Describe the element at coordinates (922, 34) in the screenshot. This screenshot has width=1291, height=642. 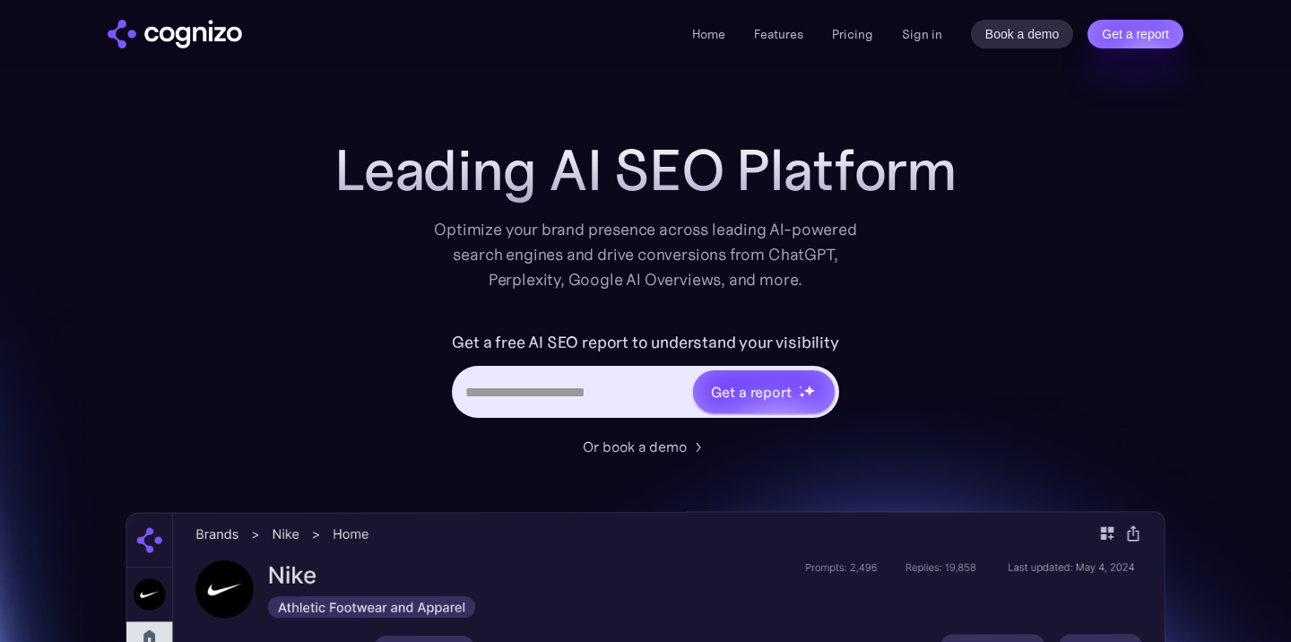
I see `a: Sign in` at that location.